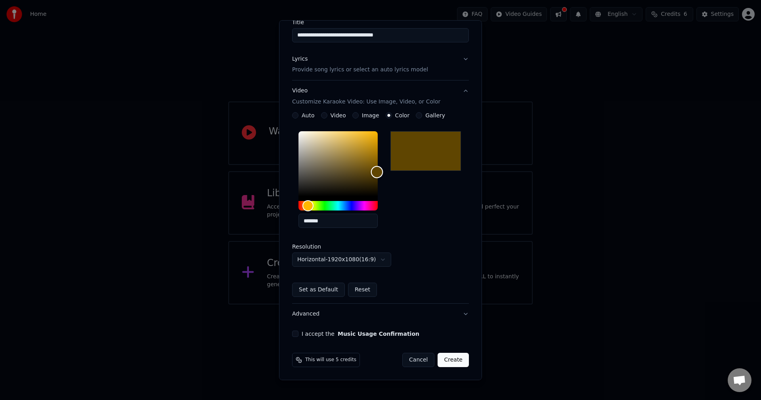 This screenshot has height=400, width=761. I want to click on label: Auto, so click(308, 115).